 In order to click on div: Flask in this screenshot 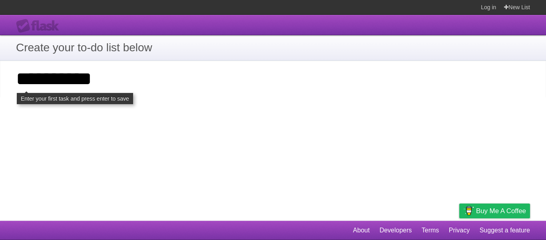, I will do `click(40, 26)`.